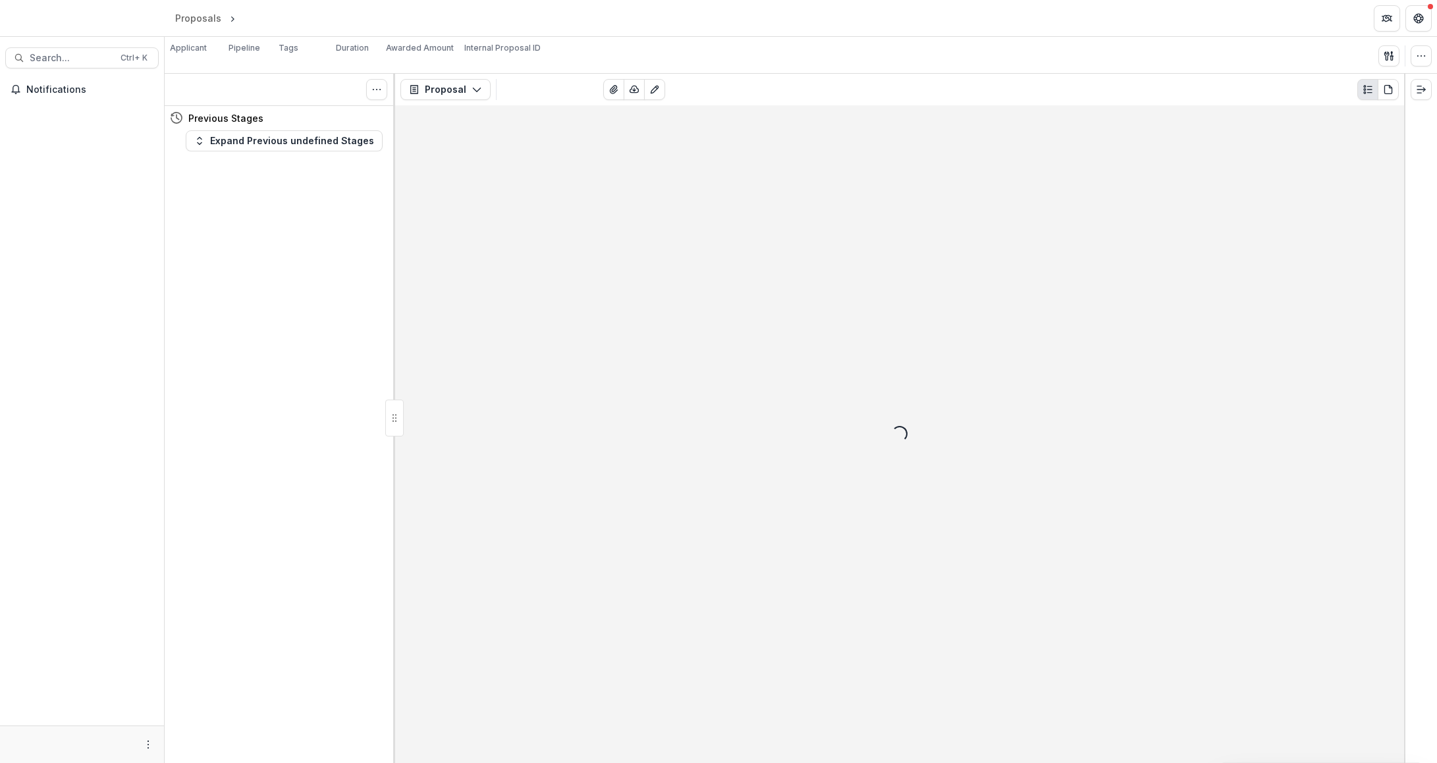 Image resolution: width=1437 pixels, height=763 pixels. Describe the element at coordinates (1388, 90) in the screenshot. I see `button: PDF view` at that location.